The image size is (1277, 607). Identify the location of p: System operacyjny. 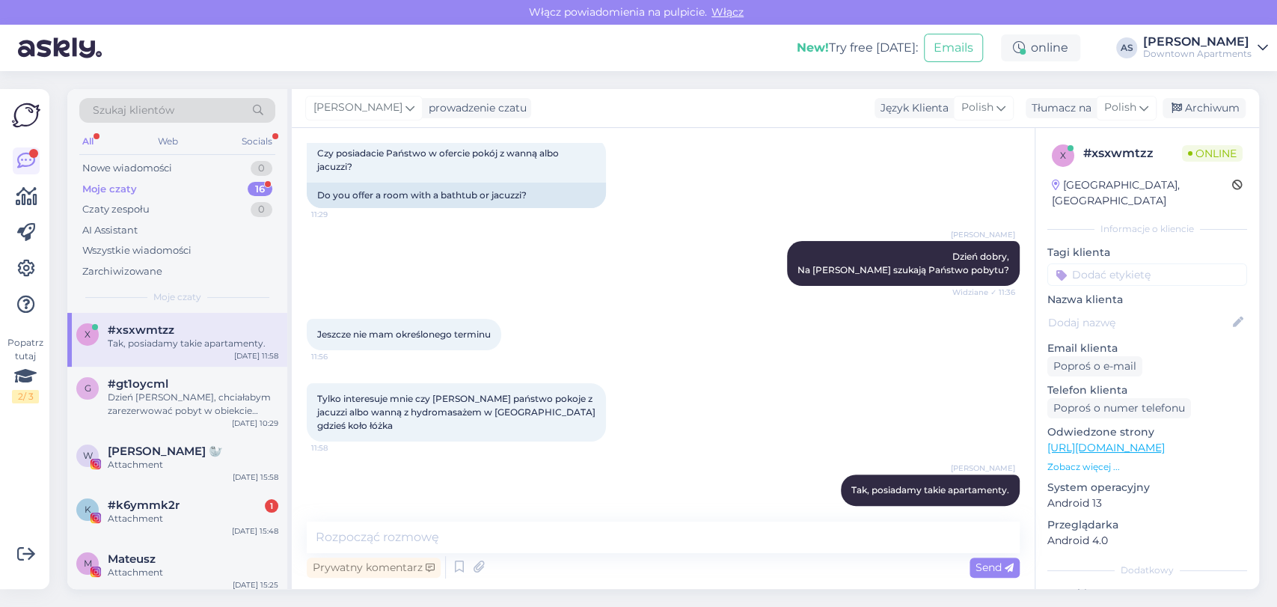
(1147, 487).